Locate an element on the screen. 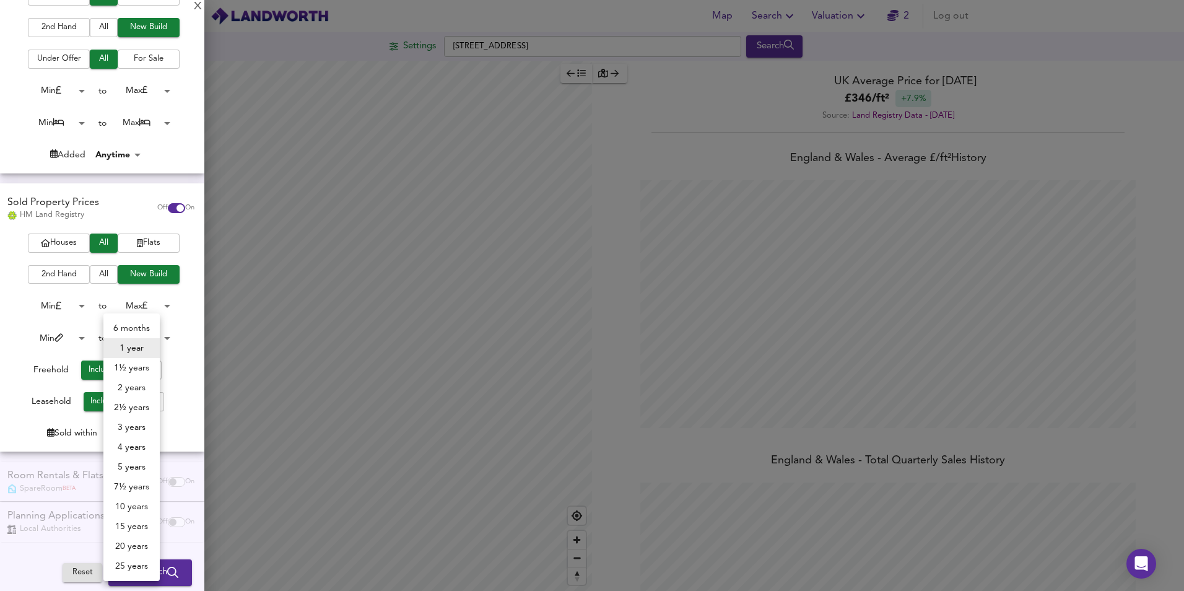 This screenshot has height=591, width=1184. li: 1 year is located at coordinates (131, 348).